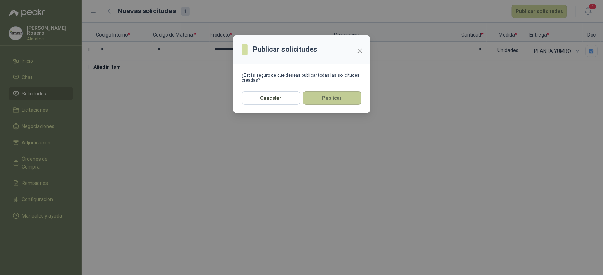  Describe the element at coordinates (271, 98) in the screenshot. I see `button: Cancelar` at that location.